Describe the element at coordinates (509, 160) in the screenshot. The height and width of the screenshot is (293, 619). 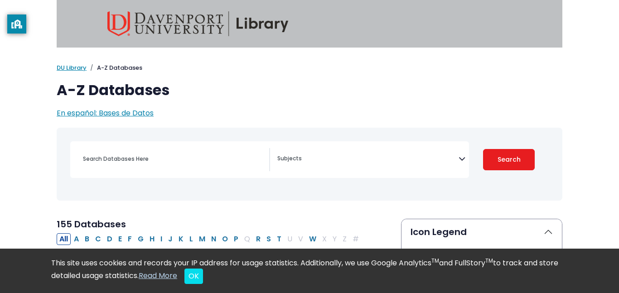
I see `button: Submit for Search Results` at that location.